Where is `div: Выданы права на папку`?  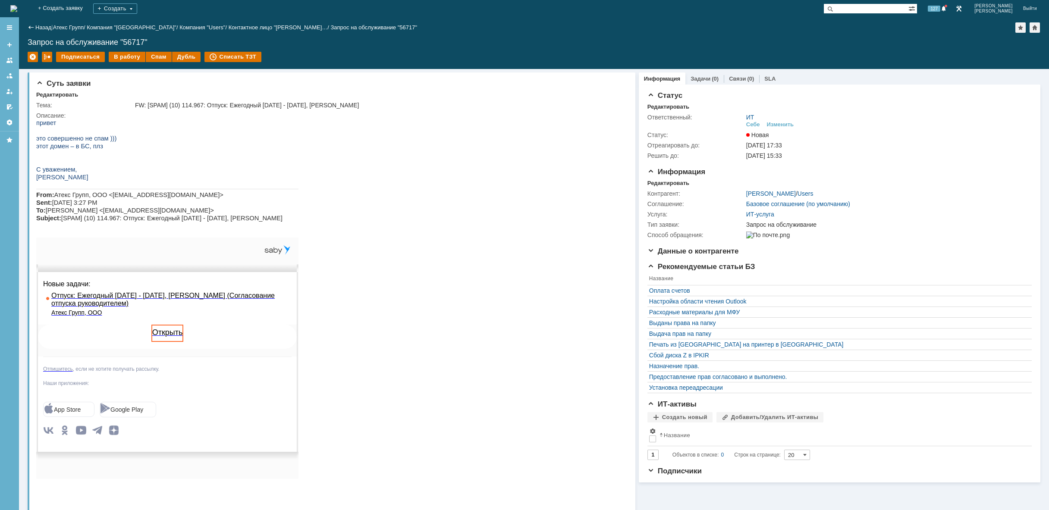
div: Выданы права на папку is located at coordinates (837, 323).